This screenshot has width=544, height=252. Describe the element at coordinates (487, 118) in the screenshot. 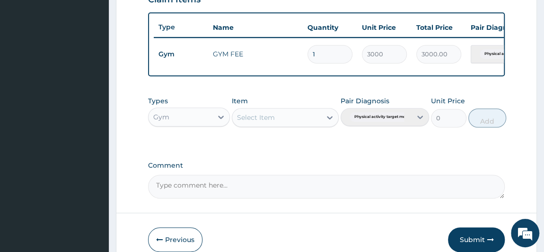

I see `button: Add` at that location.